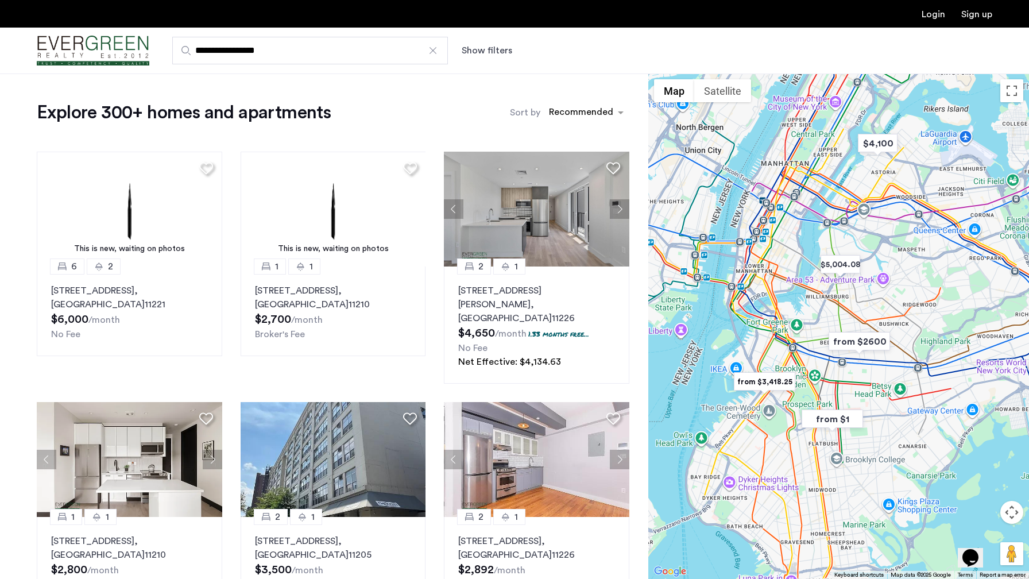  What do you see at coordinates (674, 91) in the screenshot?
I see `button: Show street map` at bounding box center [674, 91].